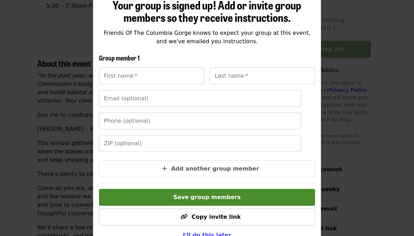 Image resolution: width=414 pixels, height=236 pixels. I want to click on button: Add another group member, so click(207, 169).